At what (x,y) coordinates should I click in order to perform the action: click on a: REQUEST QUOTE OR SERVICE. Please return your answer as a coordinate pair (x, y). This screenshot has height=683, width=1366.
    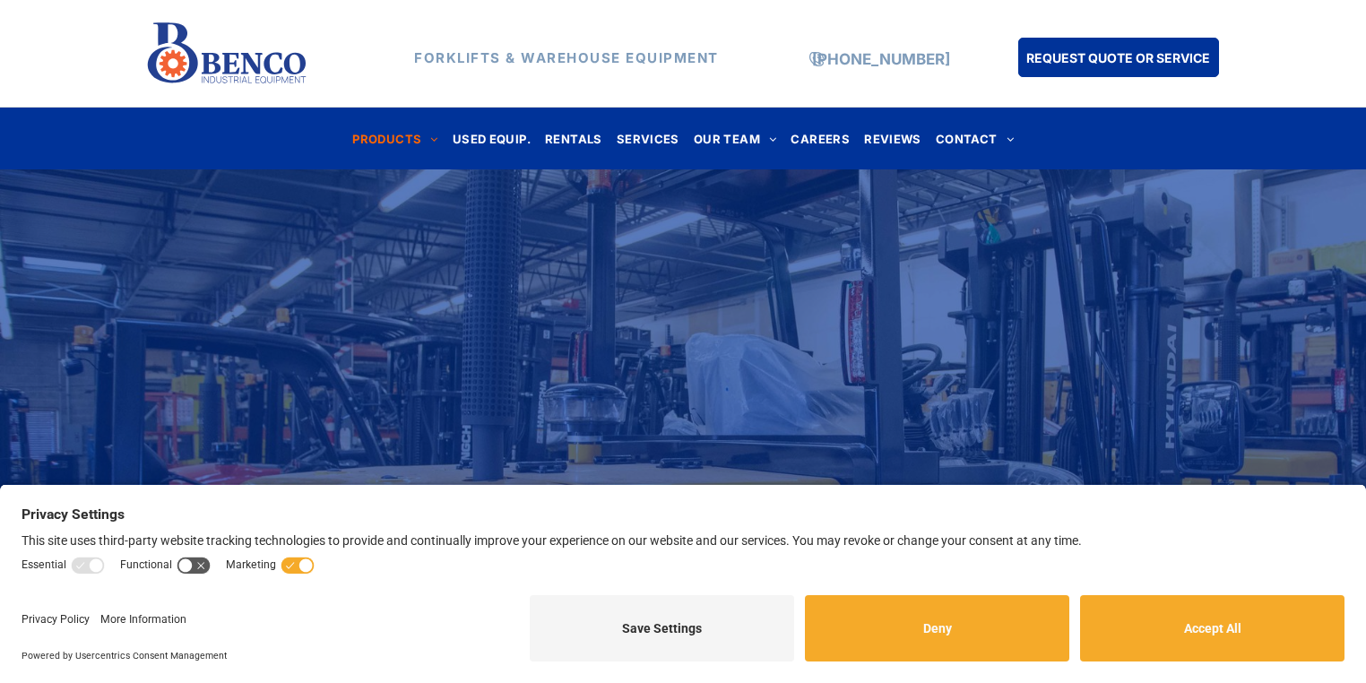
    Looking at the image, I should click on (1119, 57).